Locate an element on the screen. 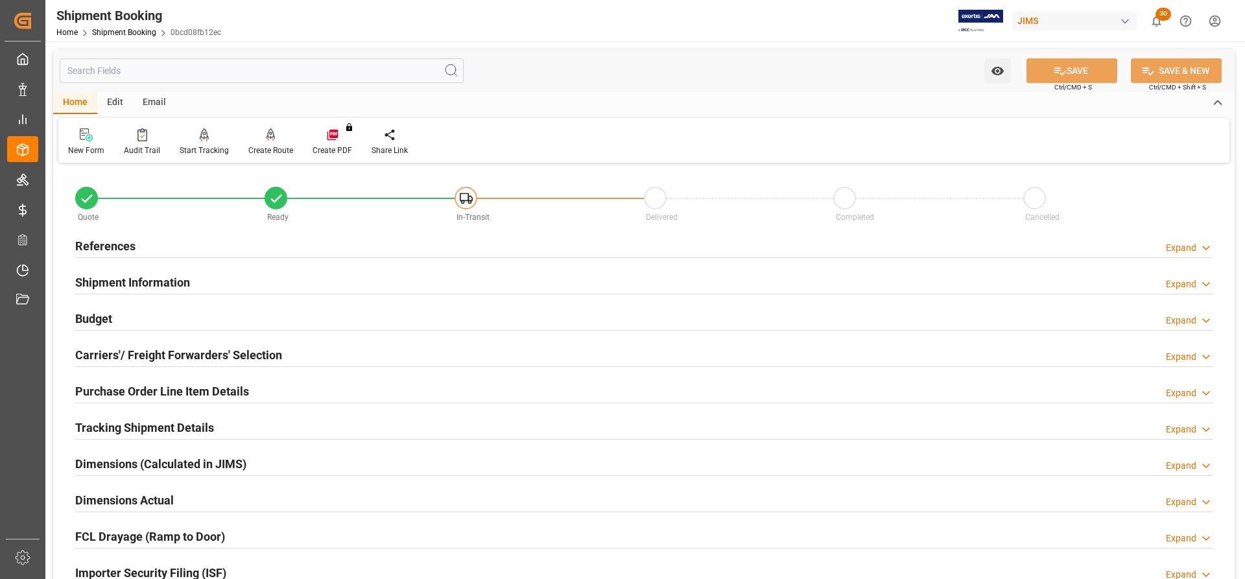 The width and height of the screenshot is (1245, 579). a: Home is located at coordinates (67, 32).